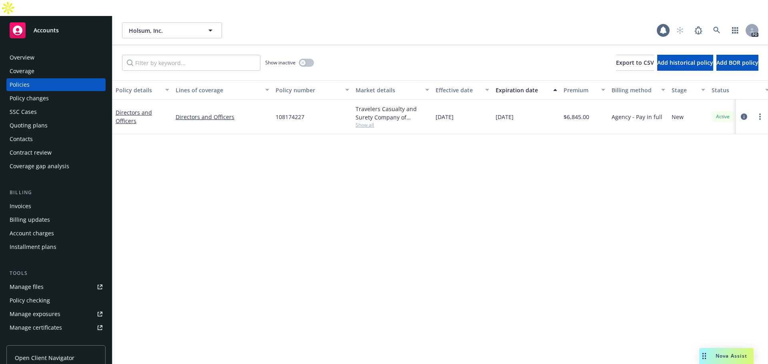  What do you see at coordinates (637, 117) in the screenshot?
I see `span: Agency - Pay in full` at bounding box center [637, 117].